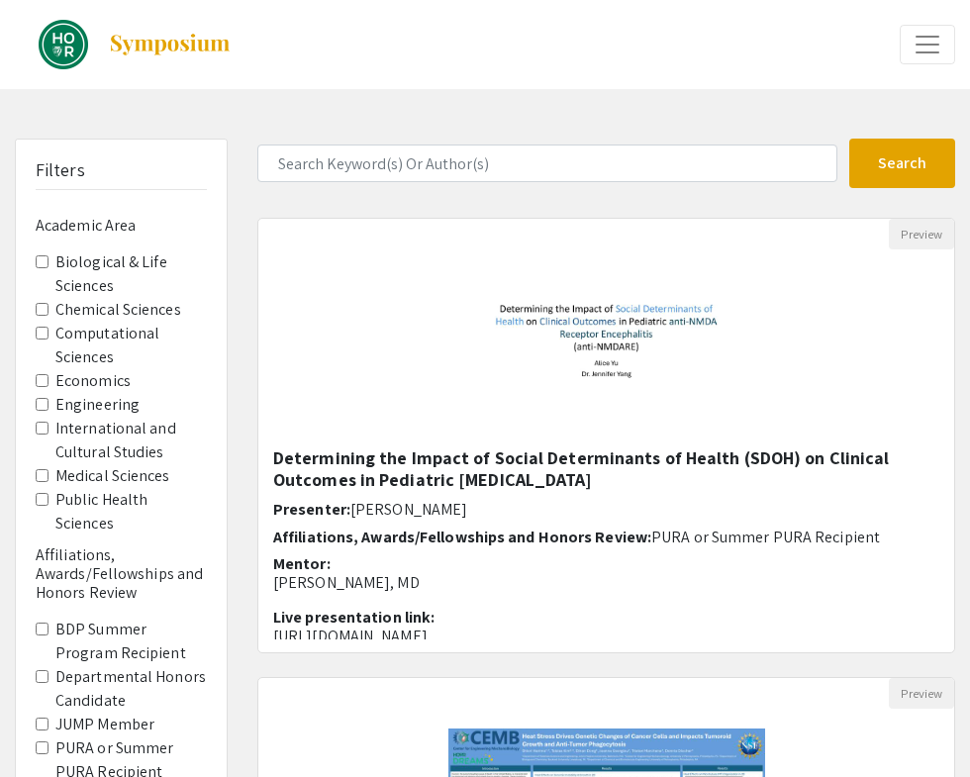 This screenshot has width=970, height=777. I want to click on label: Medical Sciences, so click(113, 476).